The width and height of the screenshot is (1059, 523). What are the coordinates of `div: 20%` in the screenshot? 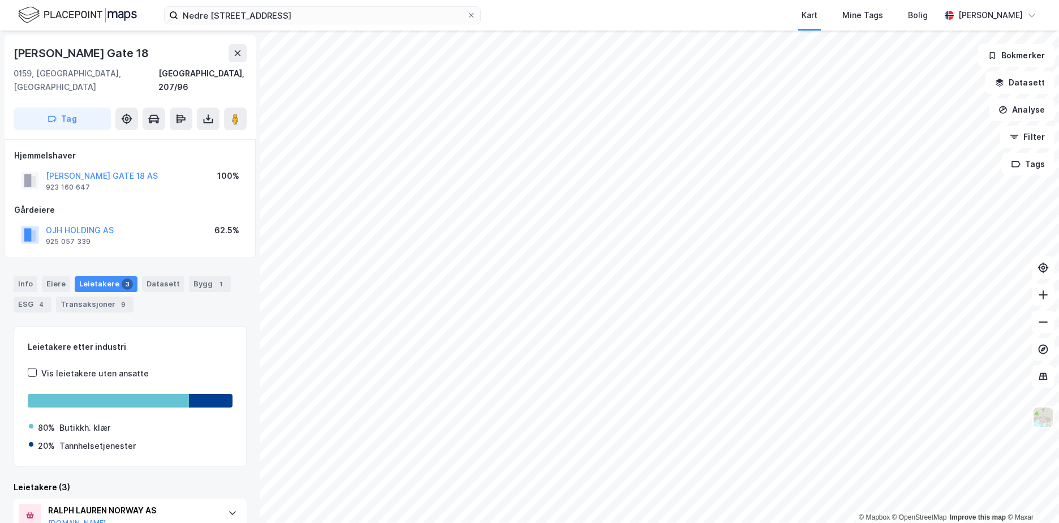 It's located at (46, 446).